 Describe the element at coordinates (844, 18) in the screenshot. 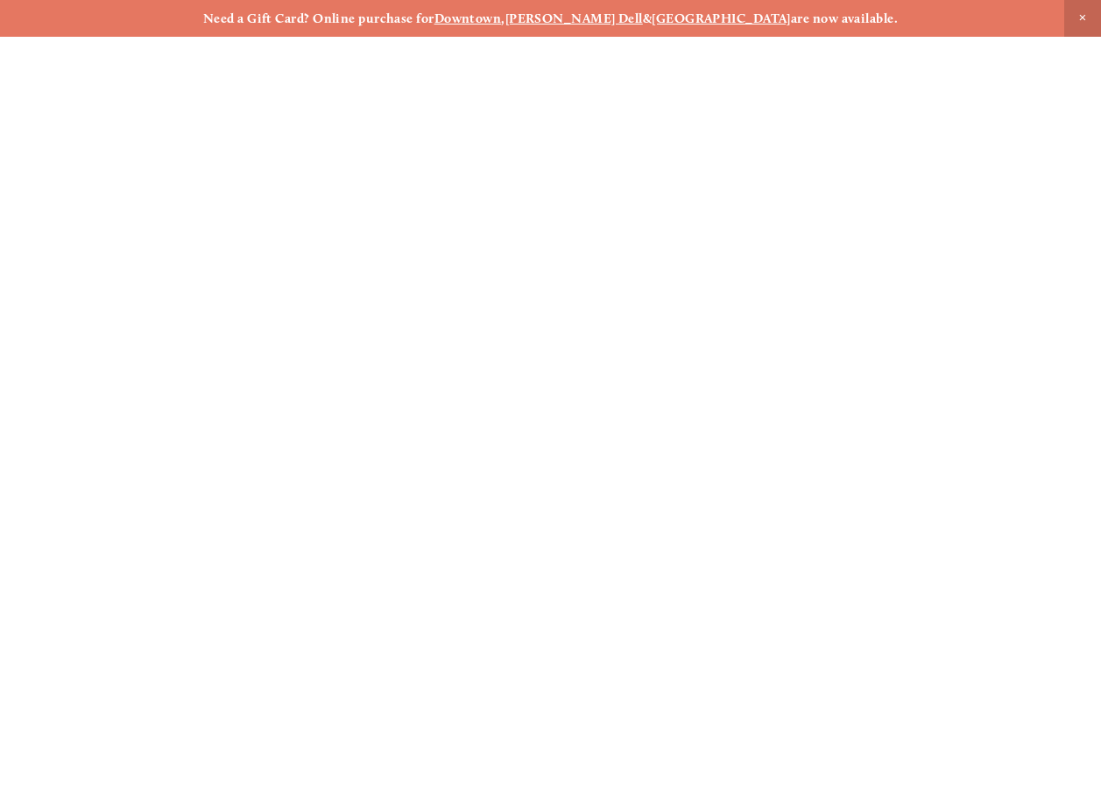

I see `strong: are now available.` at that location.